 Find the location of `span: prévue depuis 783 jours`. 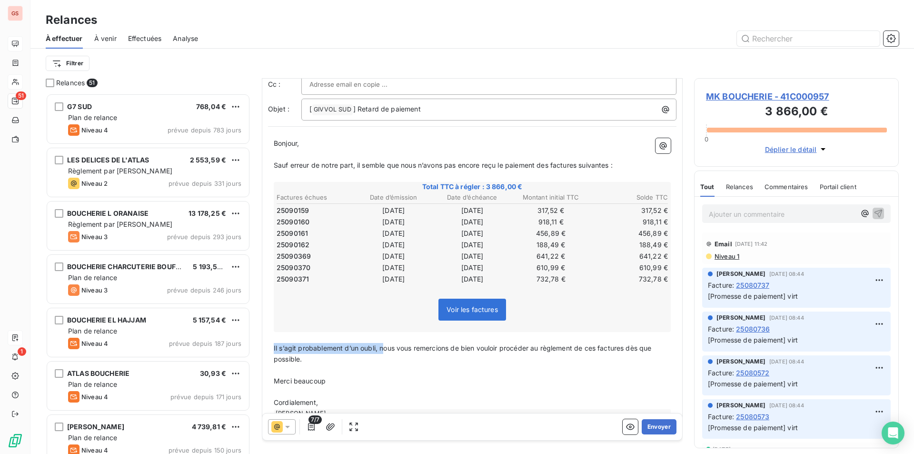

span: prévue depuis 783 jours is located at coordinates (204, 130).